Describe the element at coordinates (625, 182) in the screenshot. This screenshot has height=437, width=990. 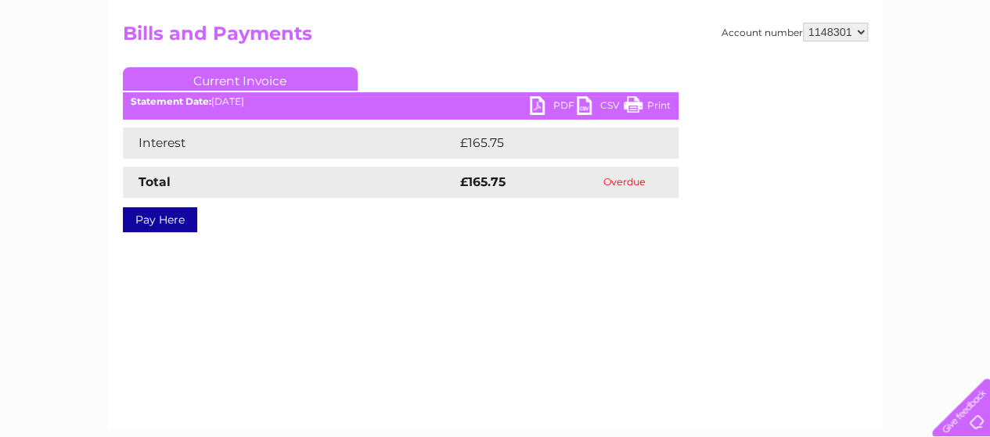
I see `td: Overdue` at that location.